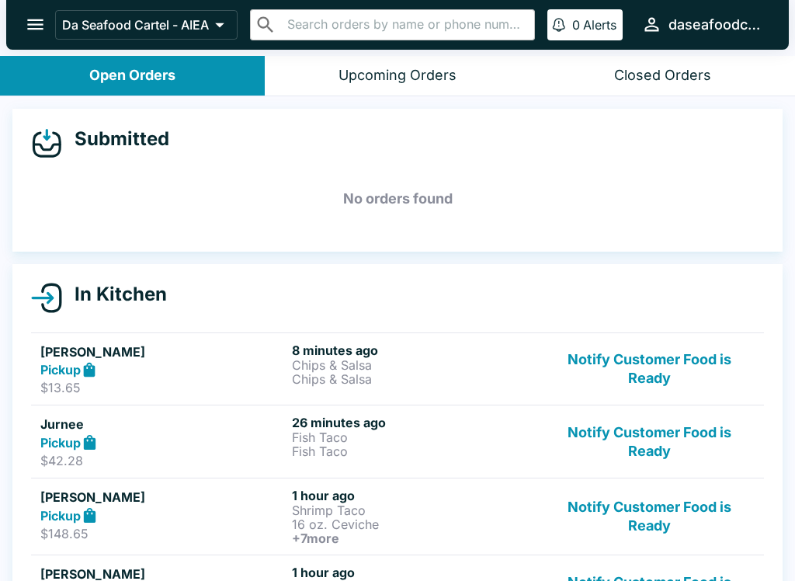  What do you see at coordinates (415, 423) in the screenshot?
I see `h6: 26 minutes ago` at bounding box center [415, 423].